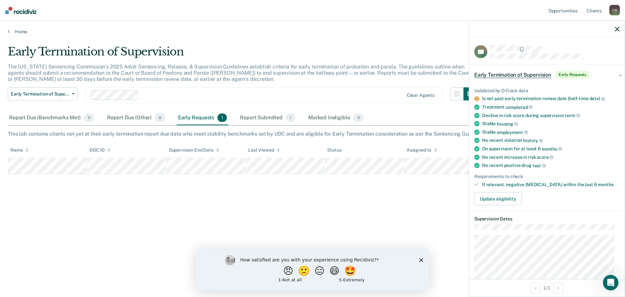  Describe the element at coordinates (173, 31) in the screenshot. I see `div: 5 - Extremely` at that location.